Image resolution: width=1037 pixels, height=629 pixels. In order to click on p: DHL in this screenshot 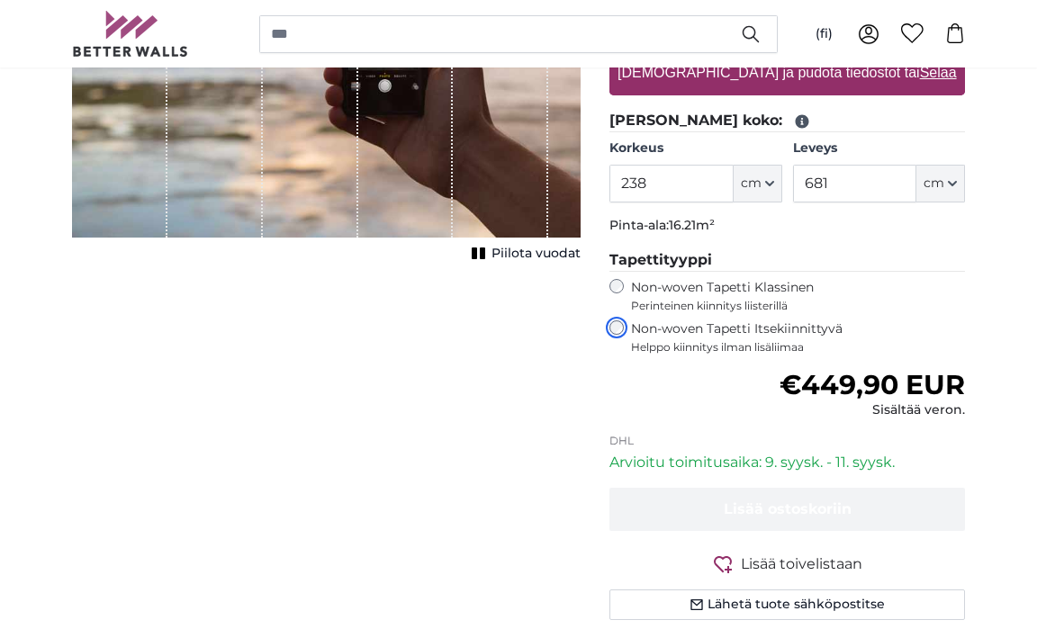, I will do `click(787, 441)`.